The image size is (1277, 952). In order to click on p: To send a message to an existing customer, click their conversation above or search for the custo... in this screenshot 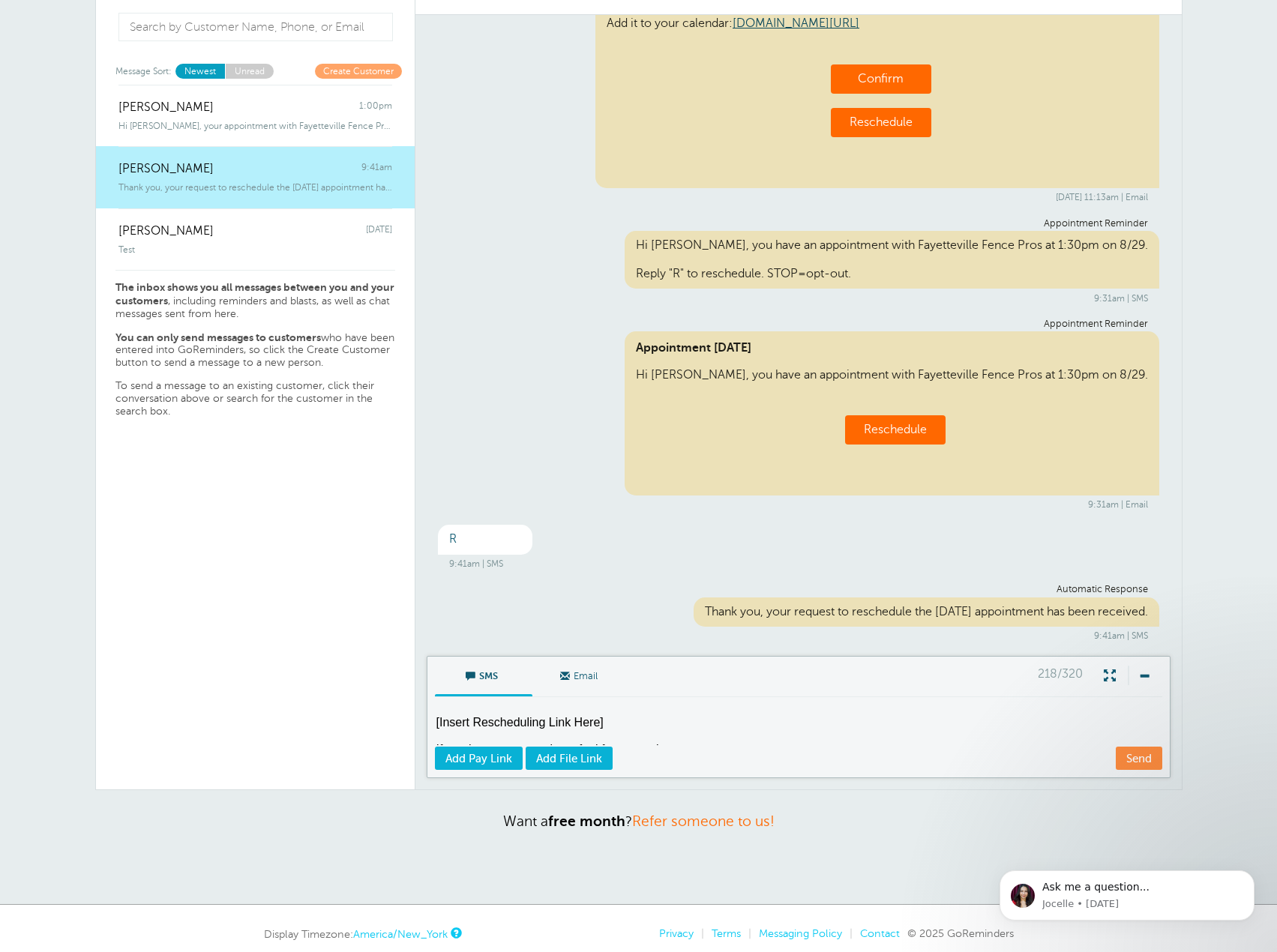, I will do `click(255, 399)`.